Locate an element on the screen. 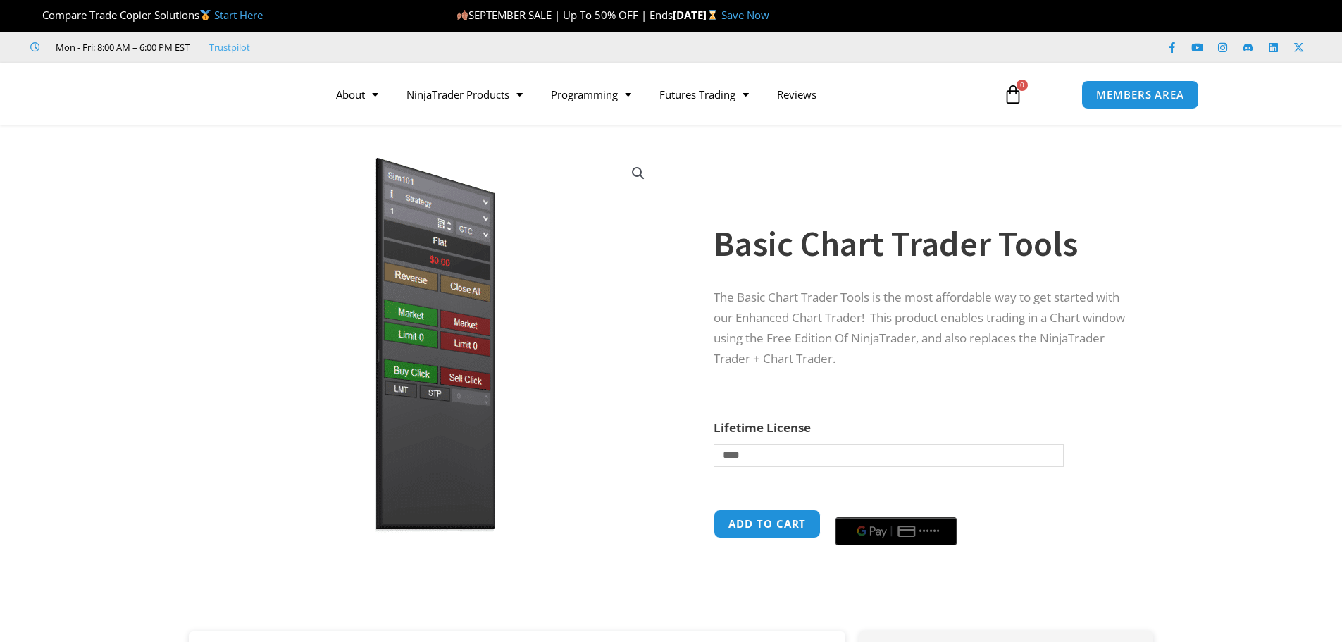  a: View full-screen image gallery is located at coordinates (638, 173).